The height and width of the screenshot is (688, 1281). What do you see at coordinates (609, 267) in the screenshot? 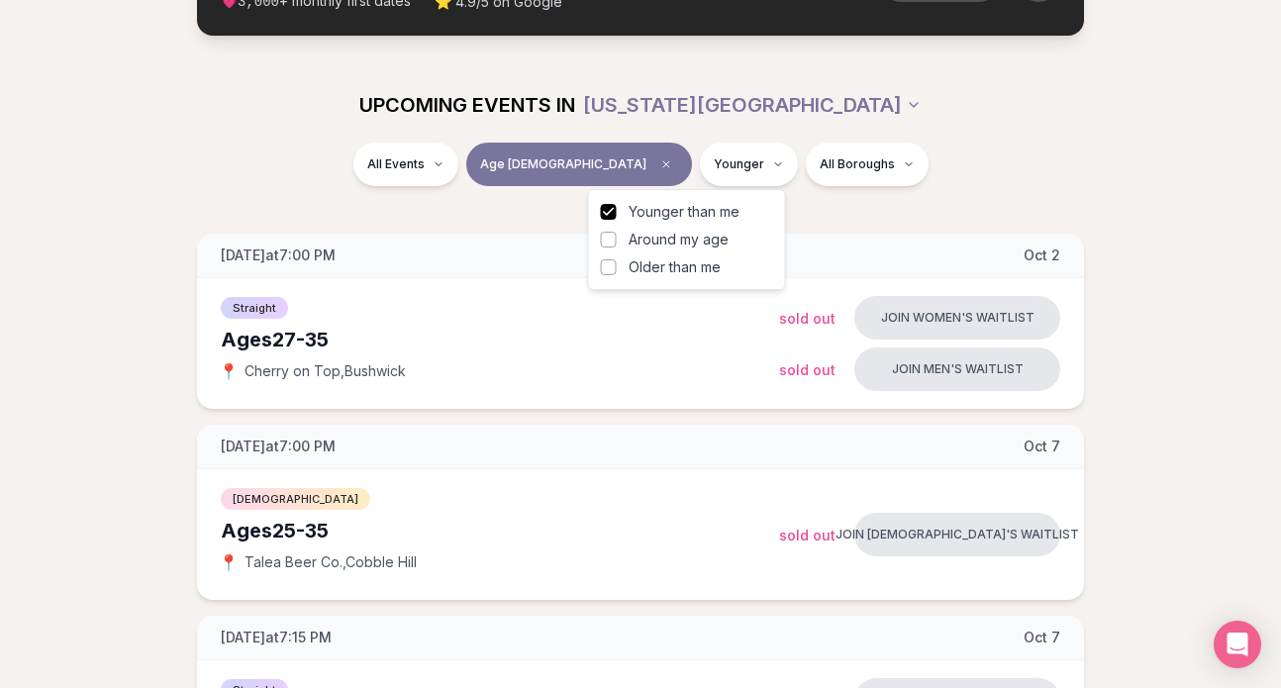
I see `button: Older than me` at bounding box center [609, 267].